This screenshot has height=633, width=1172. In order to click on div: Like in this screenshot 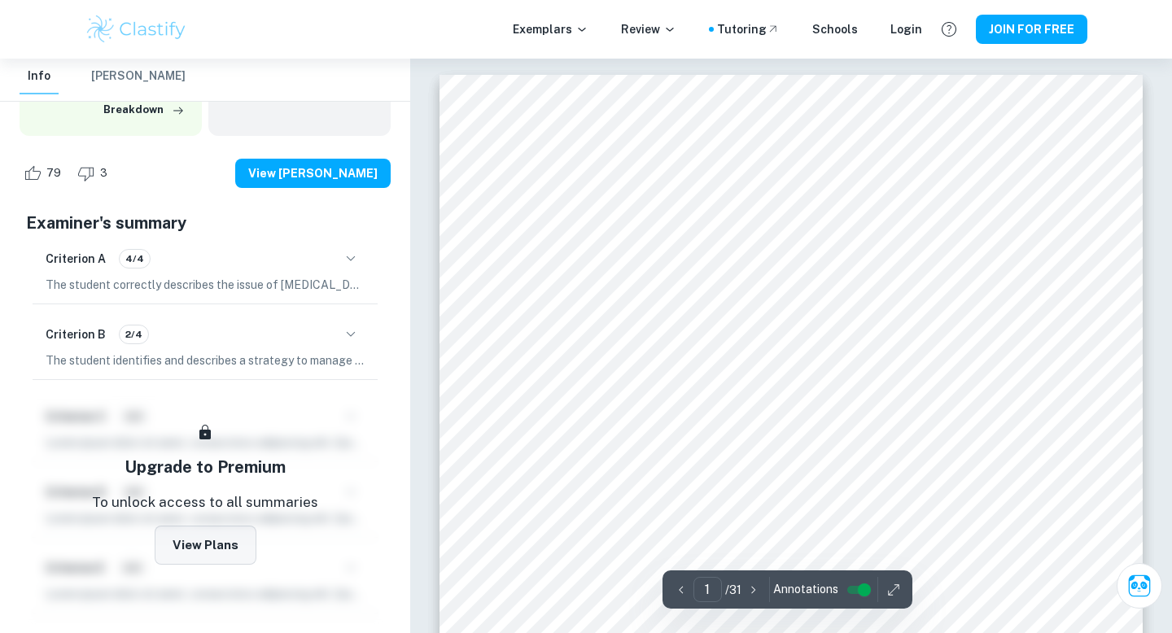, I will do `click(45, 173)`.